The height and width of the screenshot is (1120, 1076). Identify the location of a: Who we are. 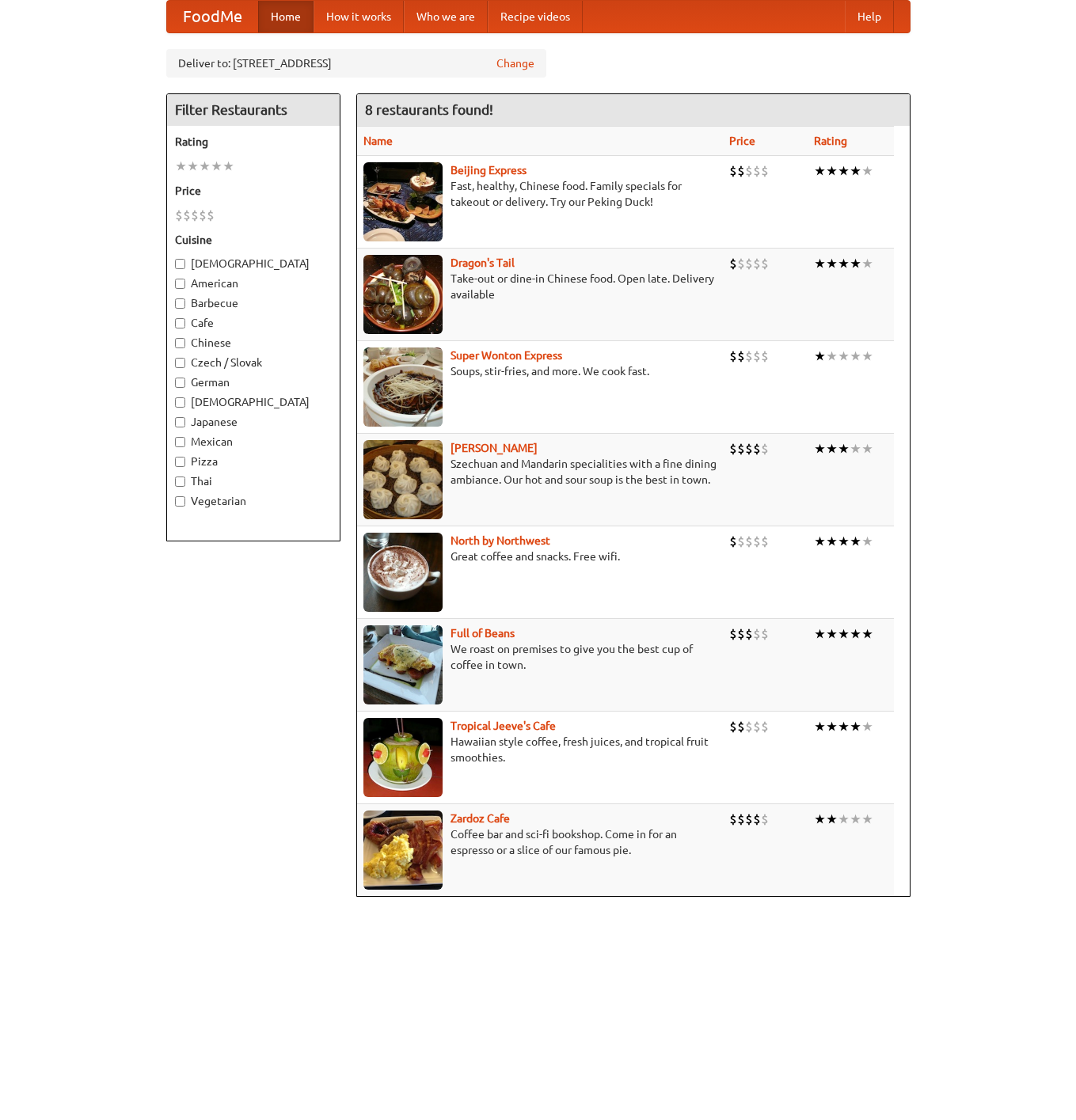
(445, 17).